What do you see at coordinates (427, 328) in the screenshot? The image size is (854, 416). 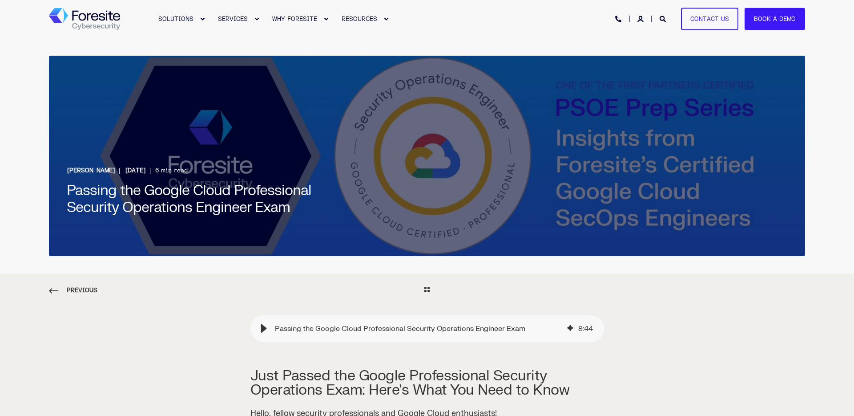 I see `div: Play blog post audio: Passing the Google Cloud Professional Security Operations Engineer Exam` at bounding box center [427, 328].